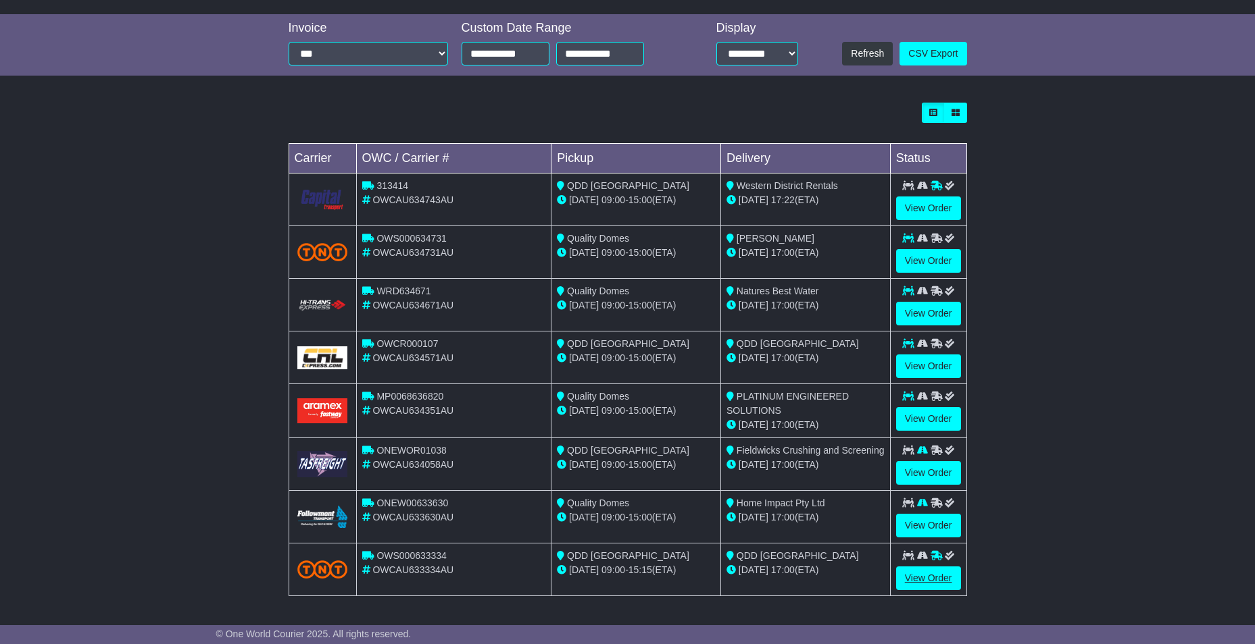 This screenshot has width=1255, height=644. Describe the element at coordinates (810, 451) in the screenshot. I see `span: Fieldwicks Crushing and Screening` at that location.